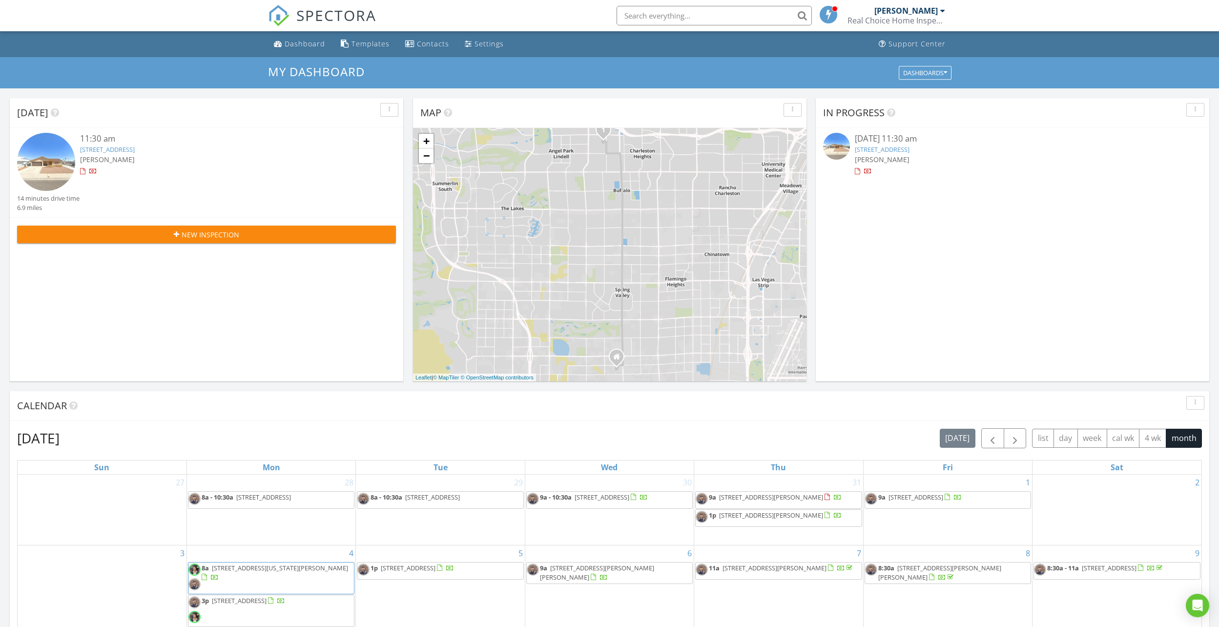 This screenshot has height=627, width=1219. Describe the element at coordinates (180, 482) in the screenshot. I see `a: Go to July 27, 2025` at that location.